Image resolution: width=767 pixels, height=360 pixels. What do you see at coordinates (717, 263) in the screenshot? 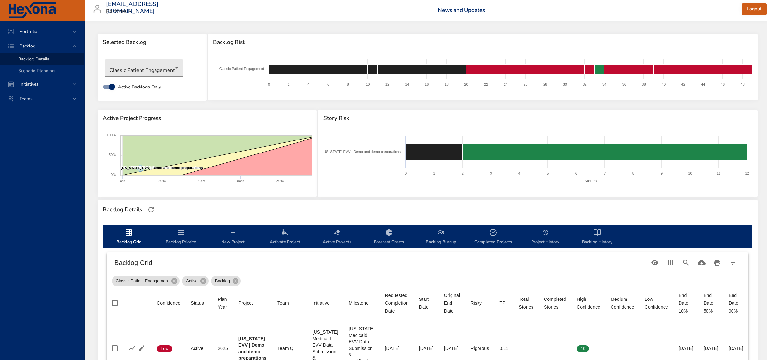
I see `button: Print` at bounding box center [717, 263].